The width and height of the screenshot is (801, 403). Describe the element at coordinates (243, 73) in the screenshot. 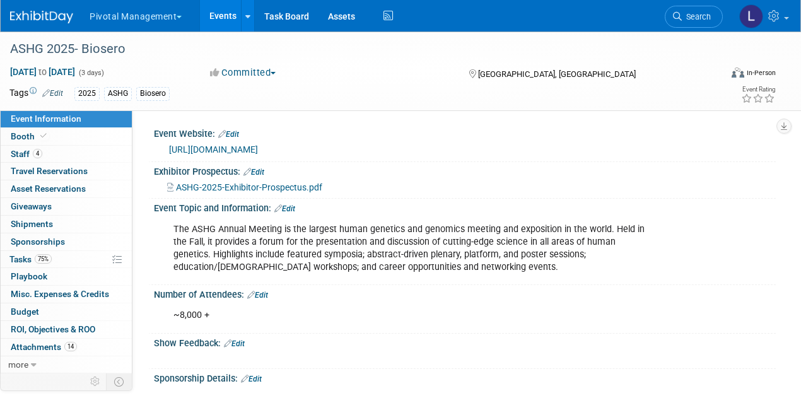

I see `button: Committed` at that location.